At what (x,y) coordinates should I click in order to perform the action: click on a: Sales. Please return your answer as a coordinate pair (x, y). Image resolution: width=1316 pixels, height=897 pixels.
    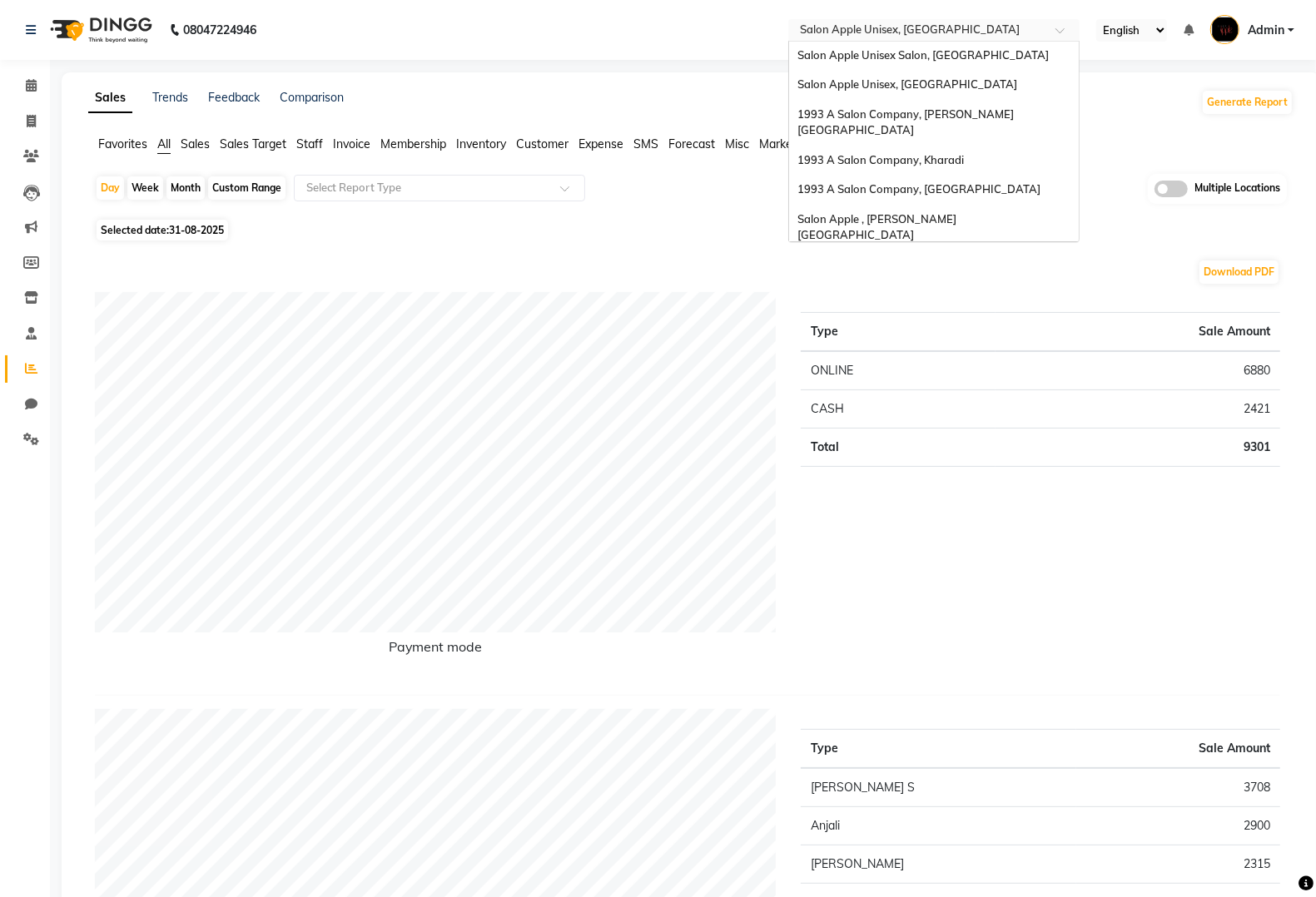
    Looking at the image, I should click on (110, 99).